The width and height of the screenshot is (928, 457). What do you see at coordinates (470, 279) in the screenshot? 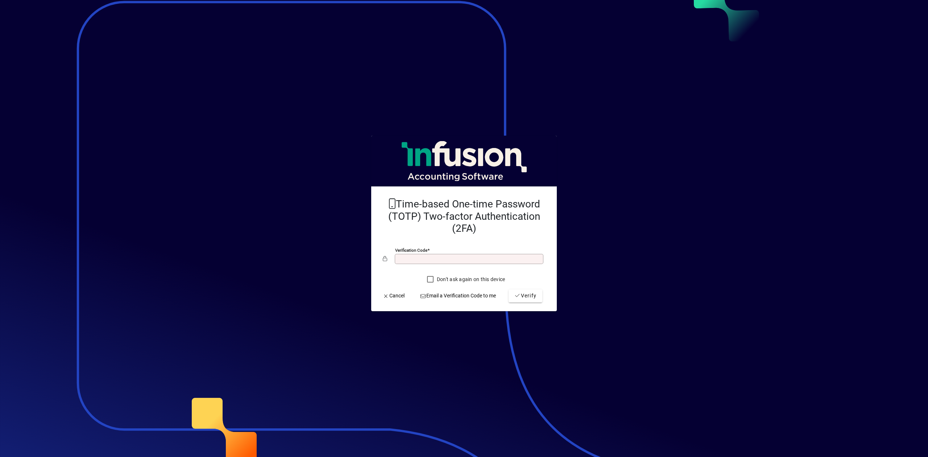
I see `label: Don't ask again on this device` at bounding box center [470, 279].